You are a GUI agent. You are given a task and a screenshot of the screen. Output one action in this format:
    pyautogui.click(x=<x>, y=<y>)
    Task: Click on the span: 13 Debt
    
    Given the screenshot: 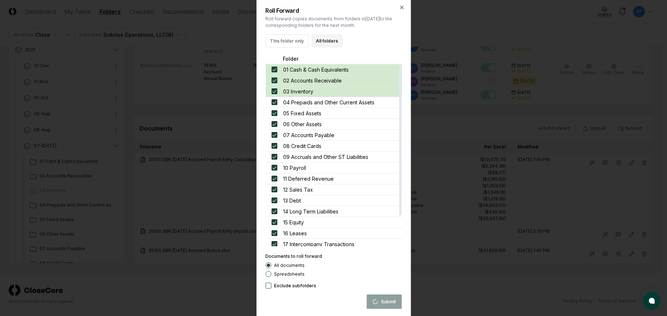 What is the action you would take?
    pyautogui.click(x=292, y=200)
    